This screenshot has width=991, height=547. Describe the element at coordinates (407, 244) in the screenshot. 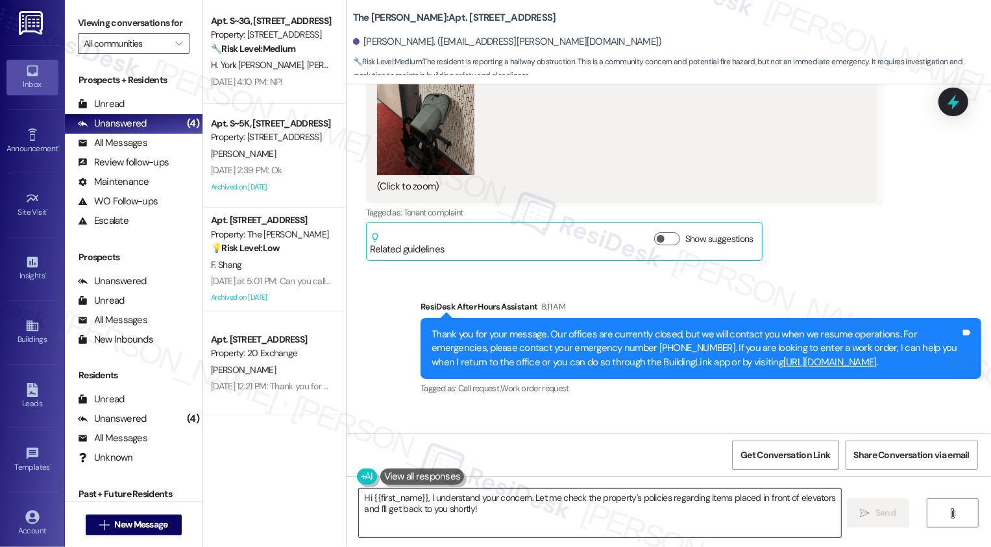

I see `div: Related guidelines` at that location.